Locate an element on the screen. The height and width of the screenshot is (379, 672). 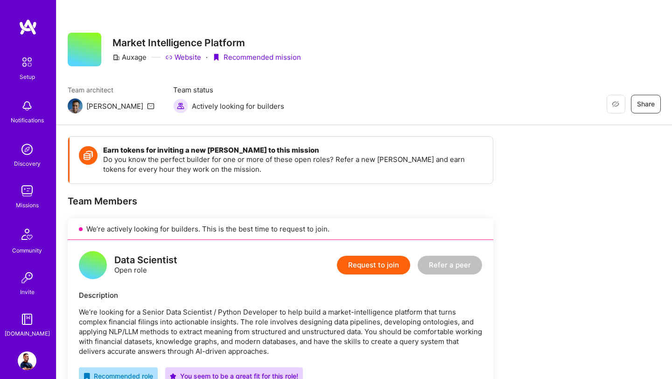
span: Team architect is located at coordinates (111, 90).